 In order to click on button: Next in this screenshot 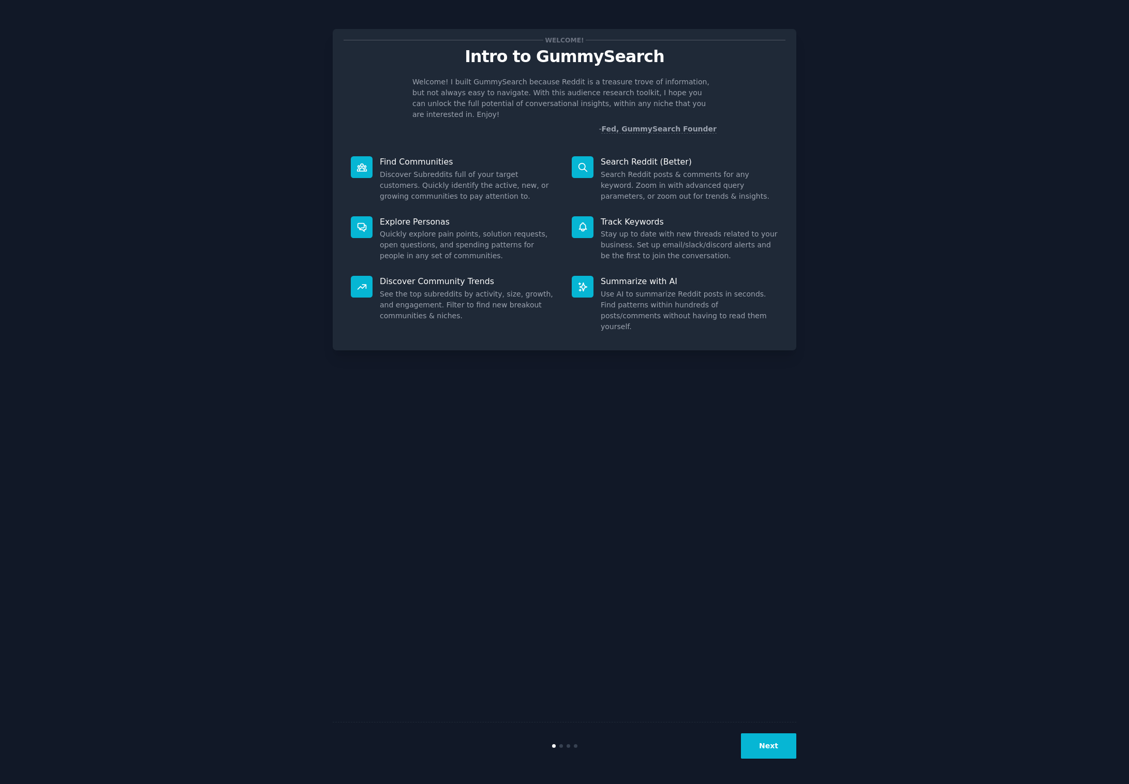, I will do `click(768, 745)`.